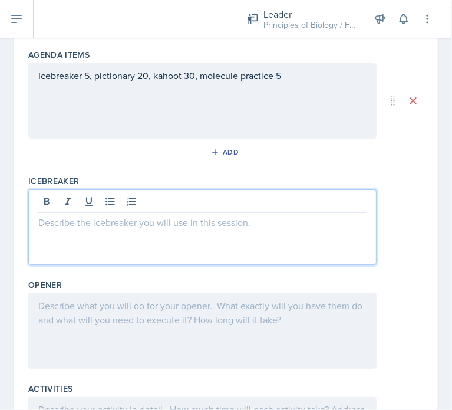 The height and width of the screenshot is (410, 452). I want to click on div: Add, so click(226, 152).